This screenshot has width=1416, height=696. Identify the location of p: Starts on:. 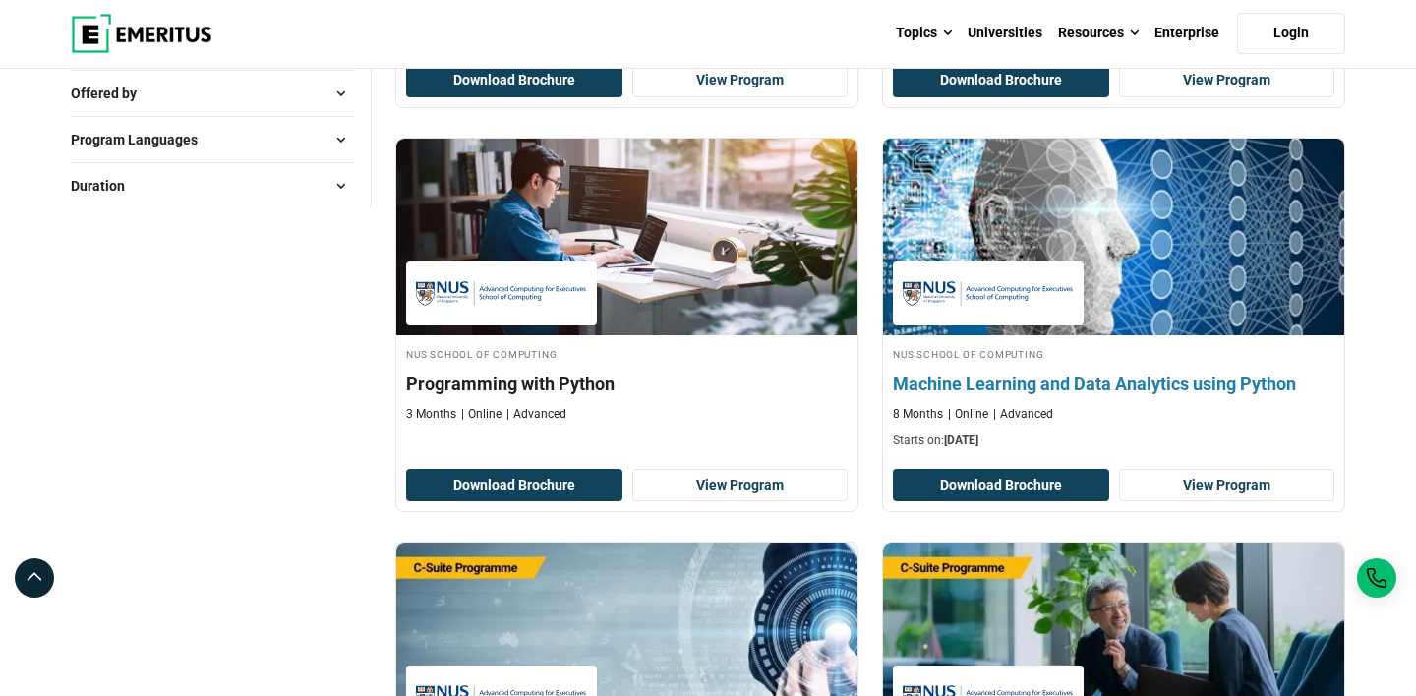
(1113, 441).